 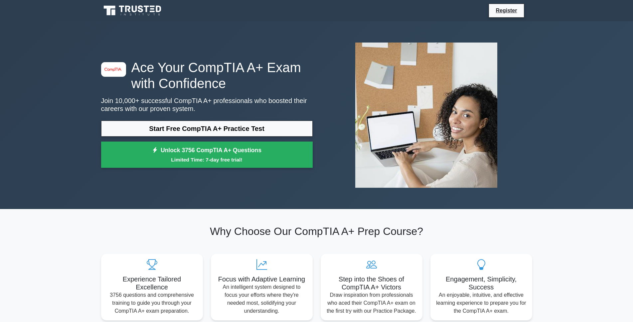 I want to click on h5: Focus with Adaptive Learning, so click(x=262, y=279).